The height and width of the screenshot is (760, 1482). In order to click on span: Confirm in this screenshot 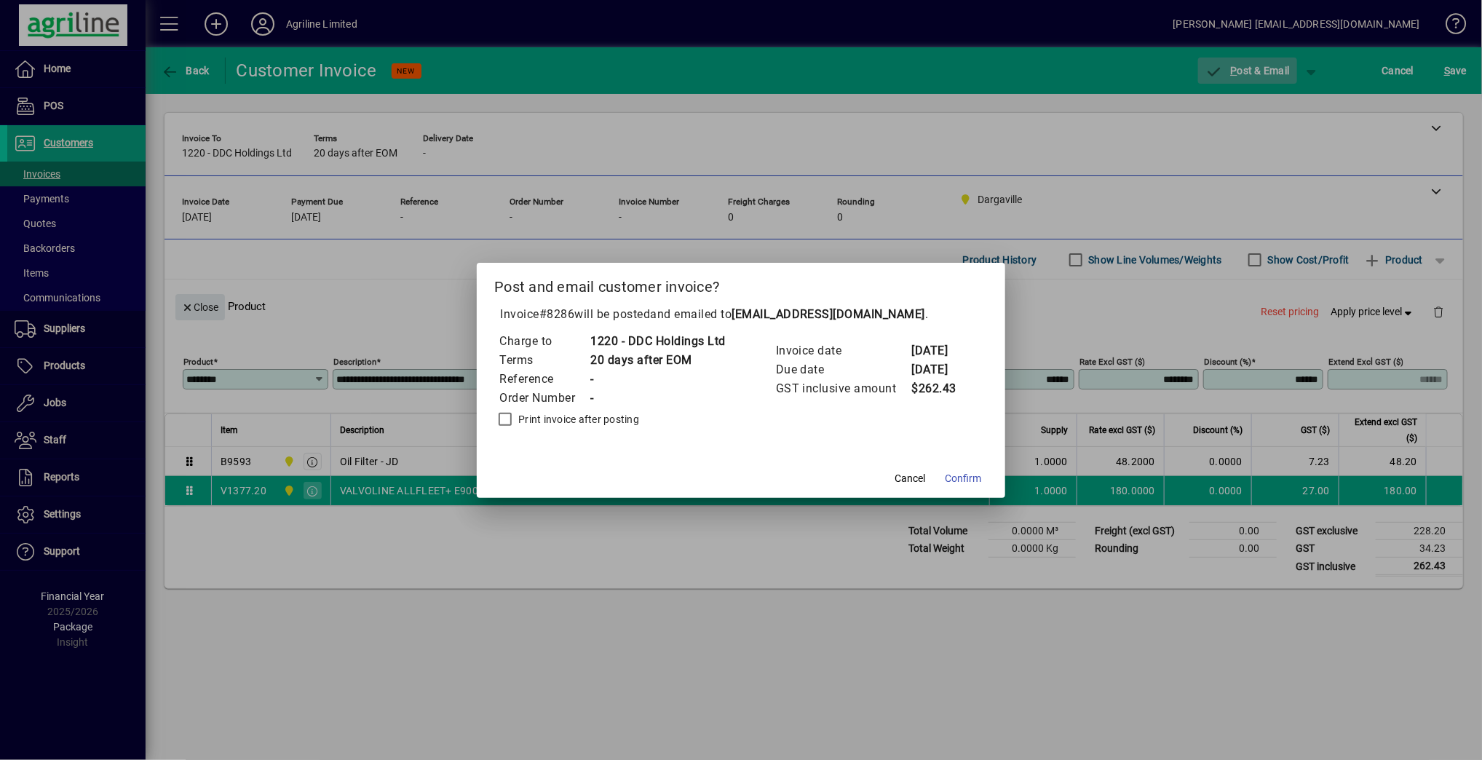, I will do `click(964, 478)`.